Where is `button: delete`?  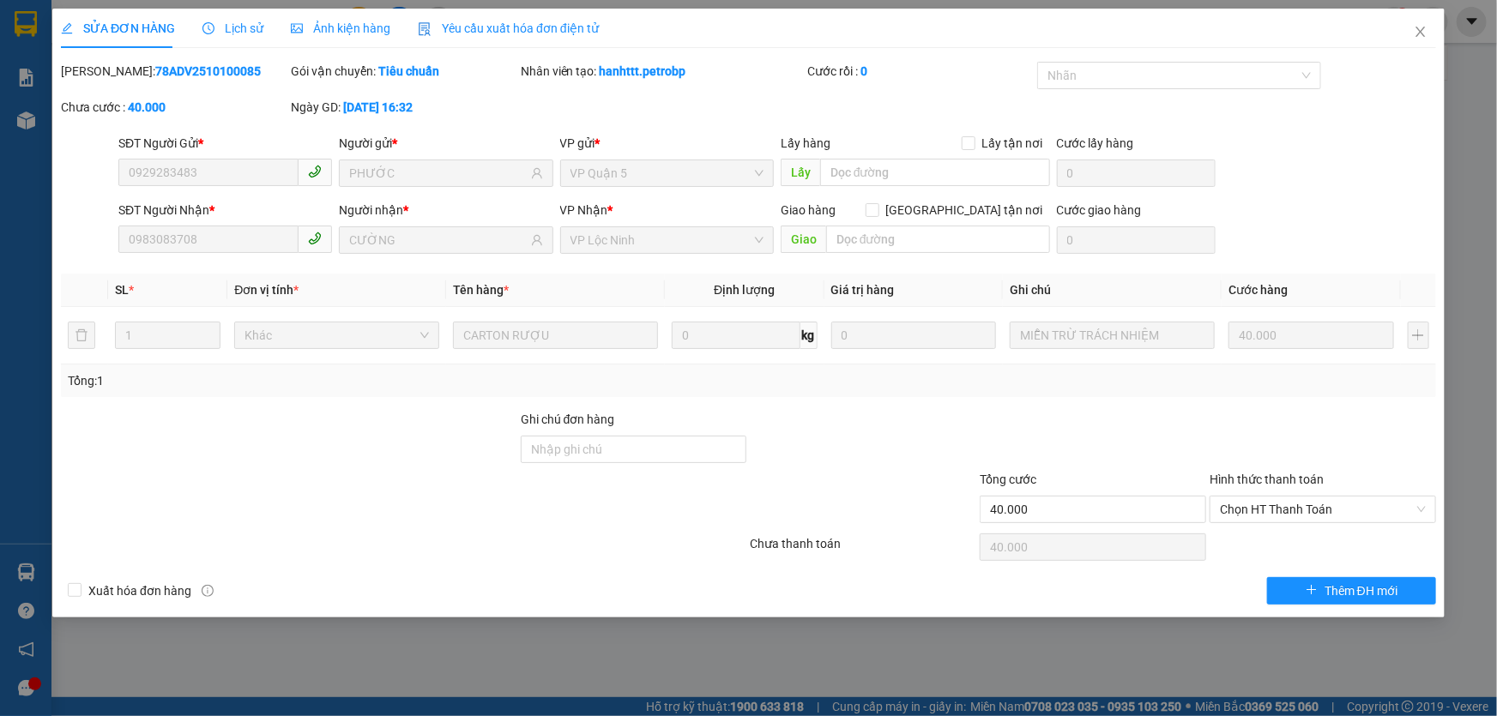 button: delete is located at coordinates (82, 335).